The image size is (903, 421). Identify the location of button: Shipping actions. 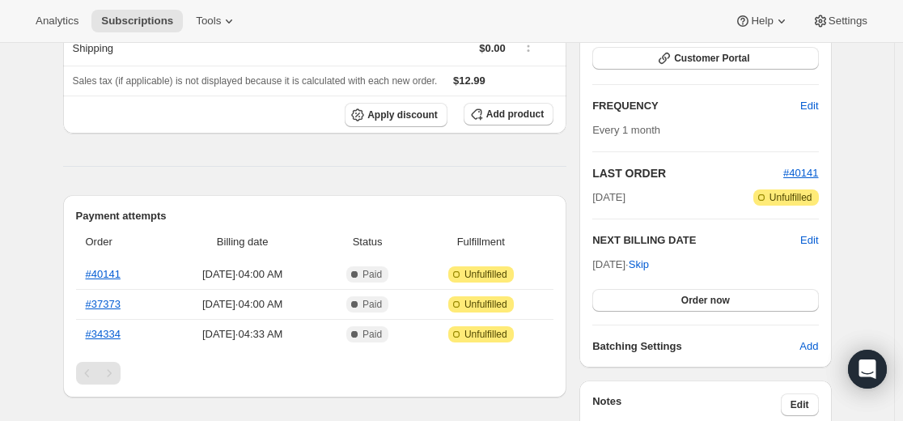
(529, 46).